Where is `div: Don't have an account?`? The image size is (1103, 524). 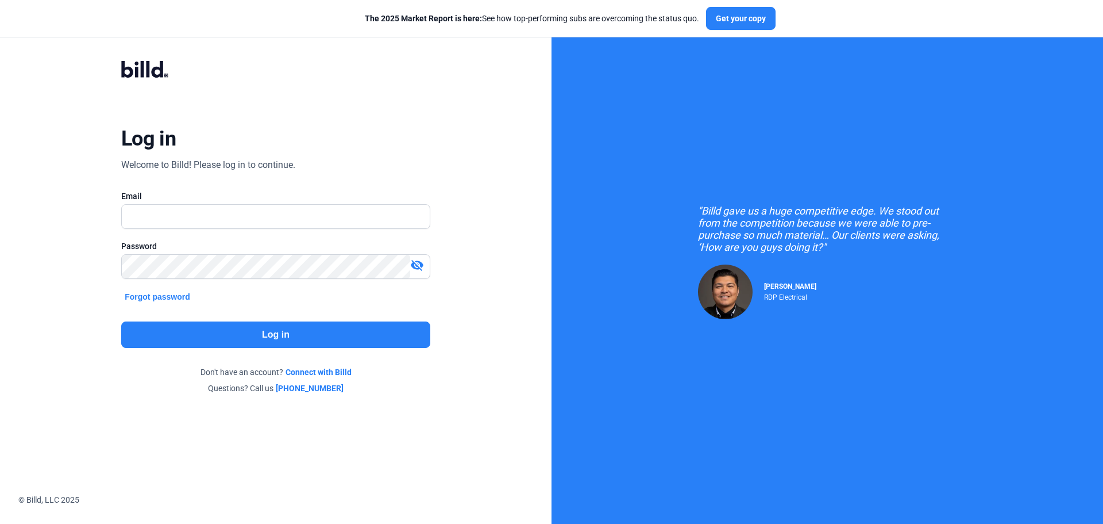
div: Don't have an account? is located at coordinates (276, 372).